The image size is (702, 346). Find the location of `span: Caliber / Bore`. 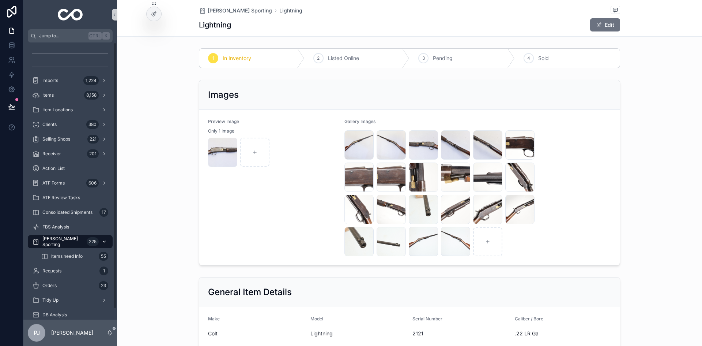

span: Caliber / Bore is located at coordinates (529, 318).